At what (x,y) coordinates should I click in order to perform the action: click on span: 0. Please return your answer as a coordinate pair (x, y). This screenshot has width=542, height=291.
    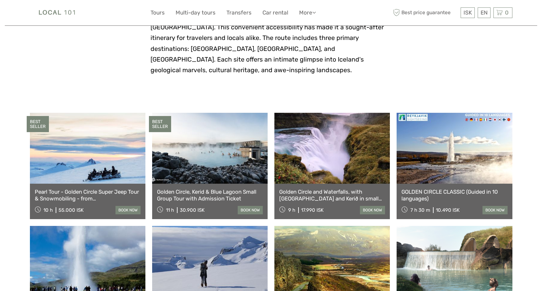
    Looking at the image, I should click on (507, 13).